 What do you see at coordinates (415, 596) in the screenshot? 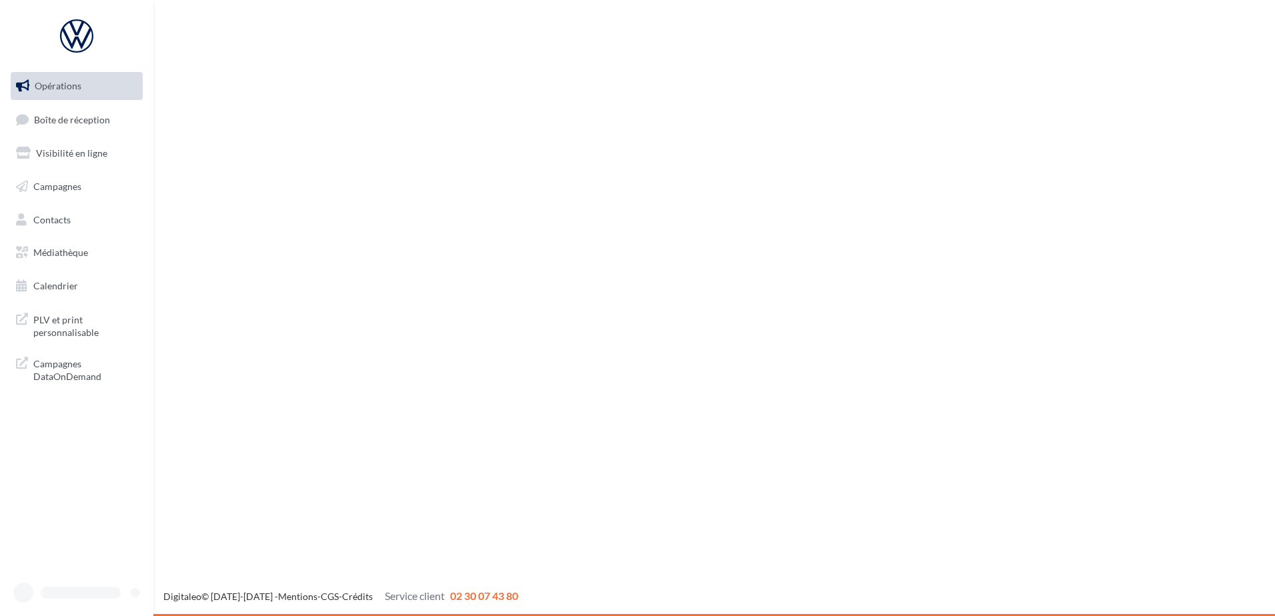
I see `span: Service client` at bounding box center [415, 596].